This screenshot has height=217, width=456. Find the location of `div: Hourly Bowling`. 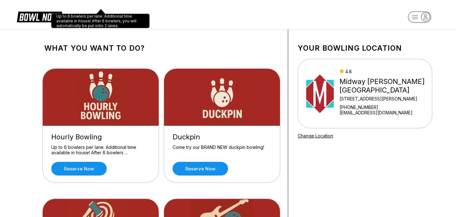

div: Hourly Bowling is located at coordinates (101, 137).